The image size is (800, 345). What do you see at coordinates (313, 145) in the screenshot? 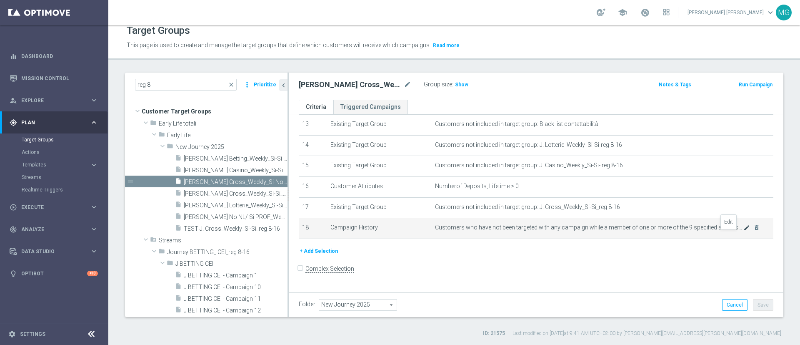
I see `td: 14` at bounding box center [313, 145].